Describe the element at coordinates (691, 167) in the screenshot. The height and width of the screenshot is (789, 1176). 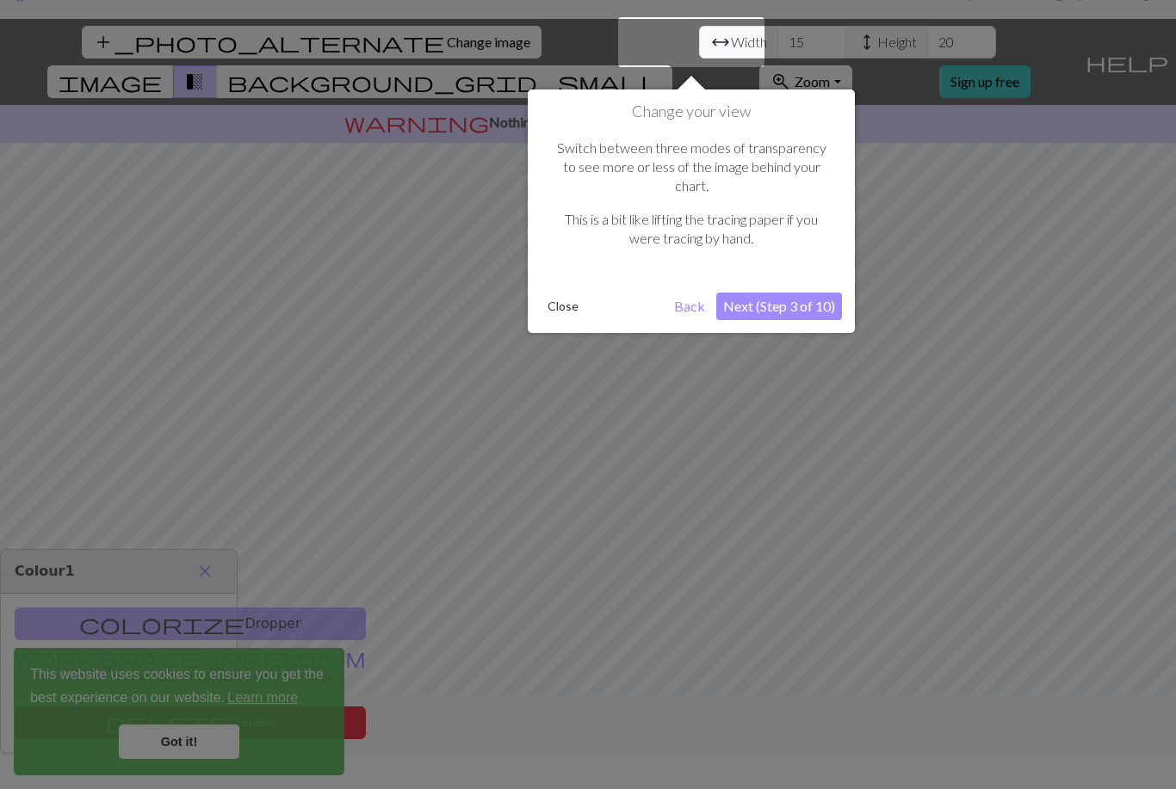
I see `p: Switch between three modes of transparency to see more or less of the image behind your chart.` at that location.